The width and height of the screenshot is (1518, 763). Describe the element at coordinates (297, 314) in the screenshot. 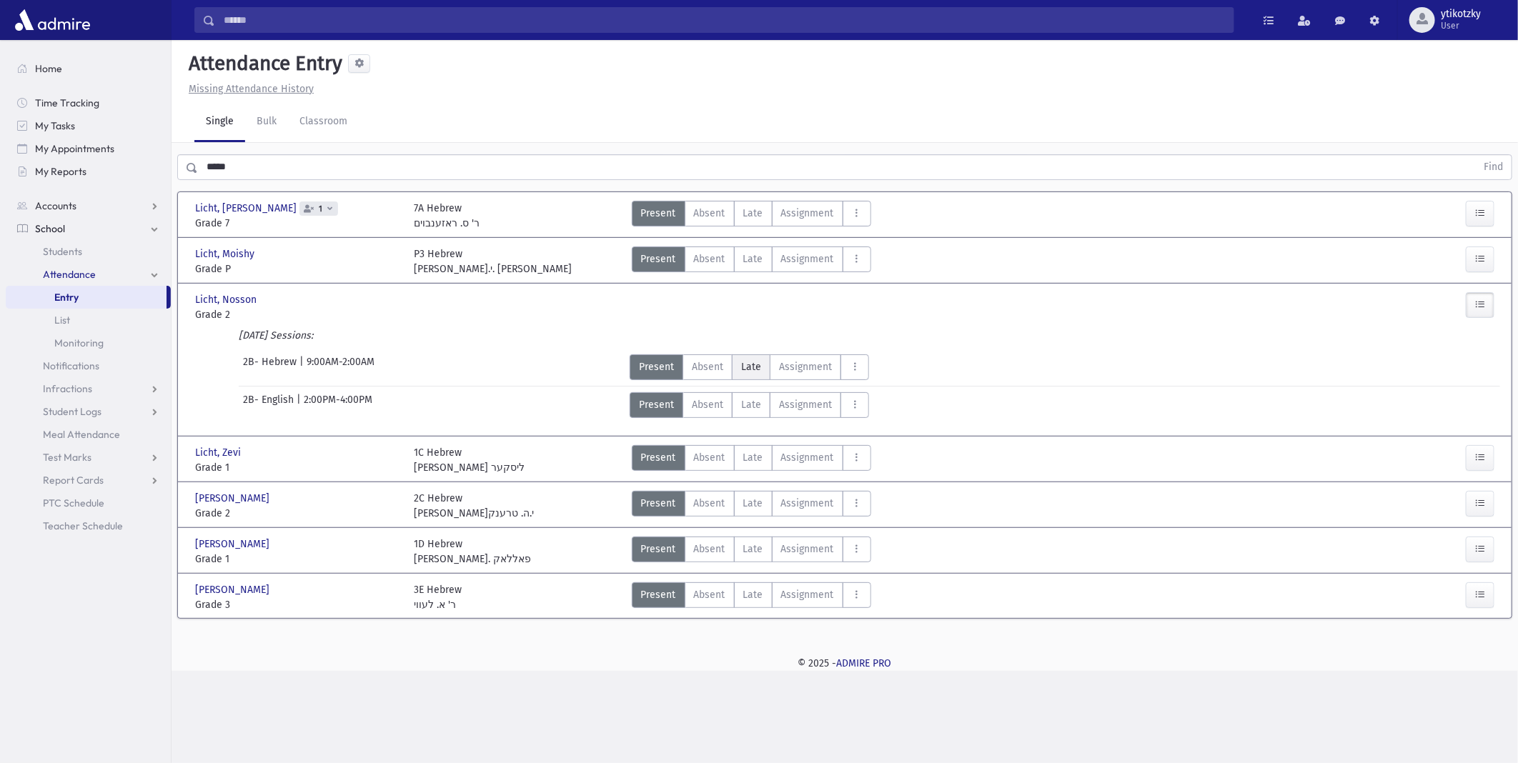

I see `span: Grade 2` at that location.